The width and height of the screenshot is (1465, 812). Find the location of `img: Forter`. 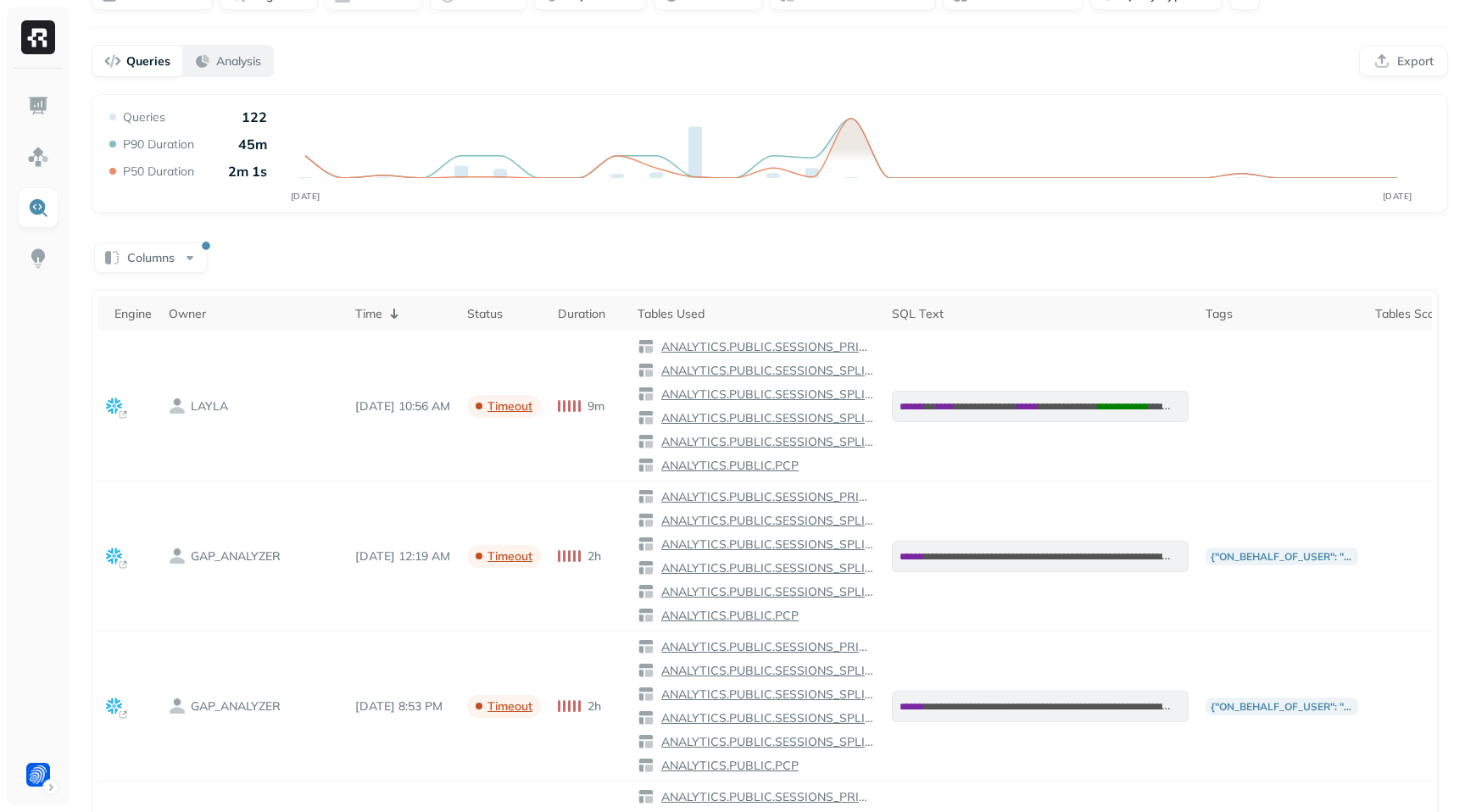

img: Forter is located at coordinates (38, 775).